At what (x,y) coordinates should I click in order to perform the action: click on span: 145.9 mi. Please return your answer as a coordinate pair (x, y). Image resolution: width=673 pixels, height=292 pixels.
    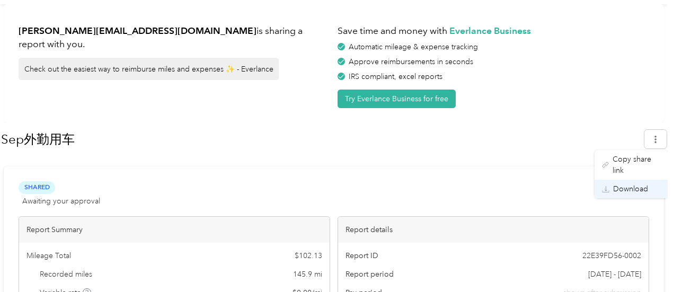
    Looking at the image, I should click on (307, 274).